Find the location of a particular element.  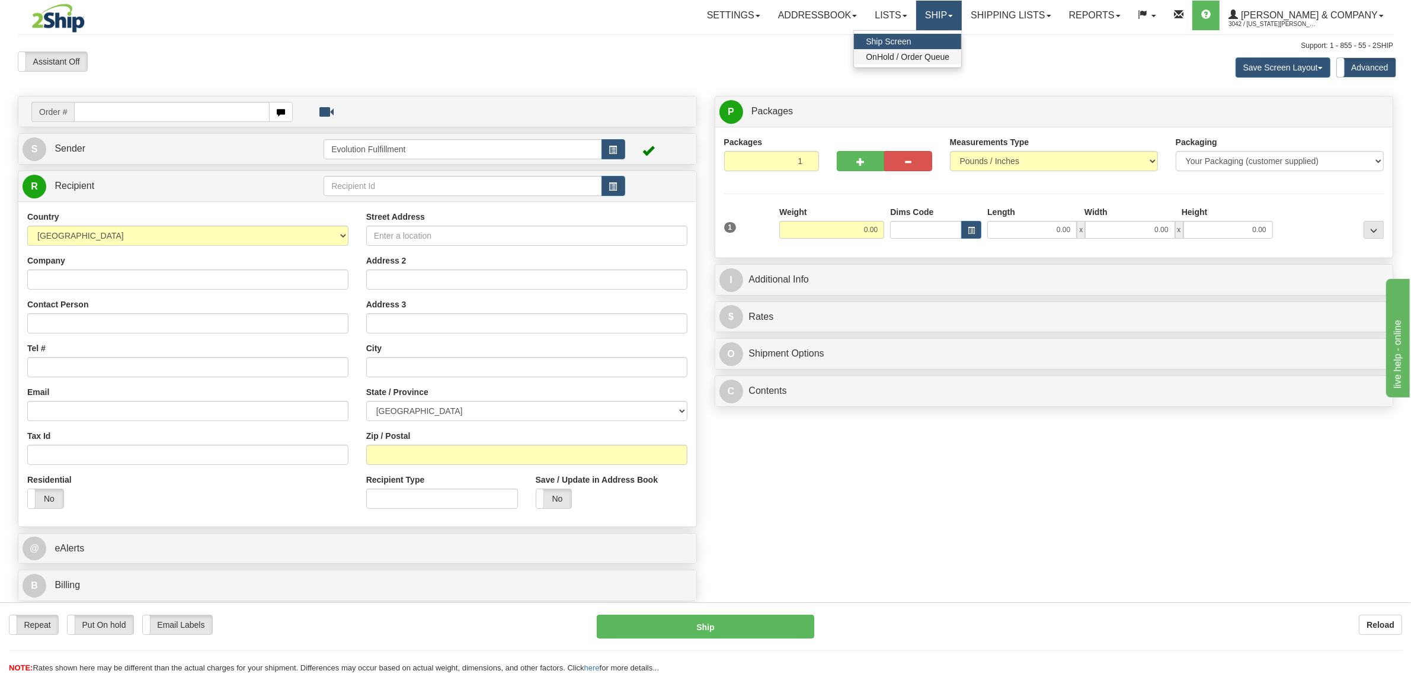

label: Address 2 is located at coordinates (386, 261).